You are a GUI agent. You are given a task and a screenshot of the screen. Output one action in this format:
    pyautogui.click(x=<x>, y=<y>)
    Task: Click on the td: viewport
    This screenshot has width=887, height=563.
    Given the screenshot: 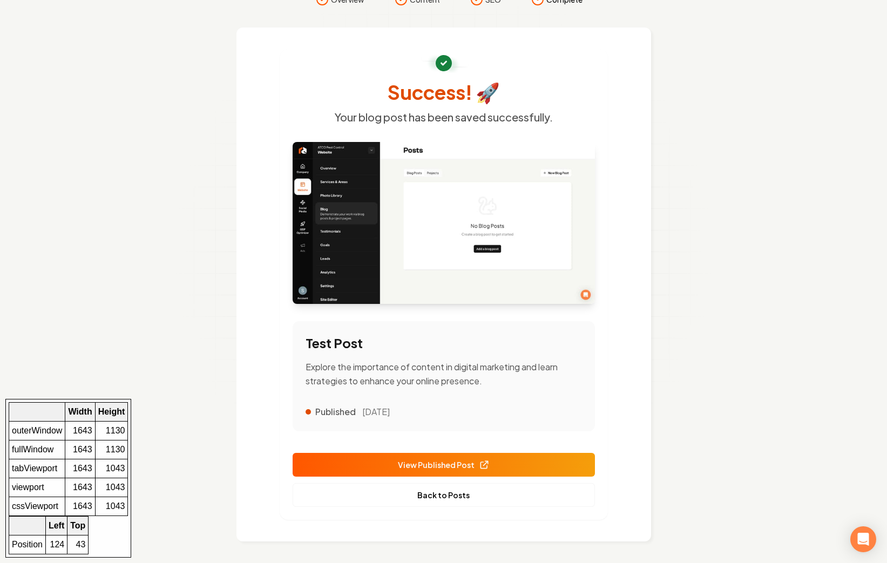 What is the action you would take?
    pyautogui.click(x=37, y=487)
    